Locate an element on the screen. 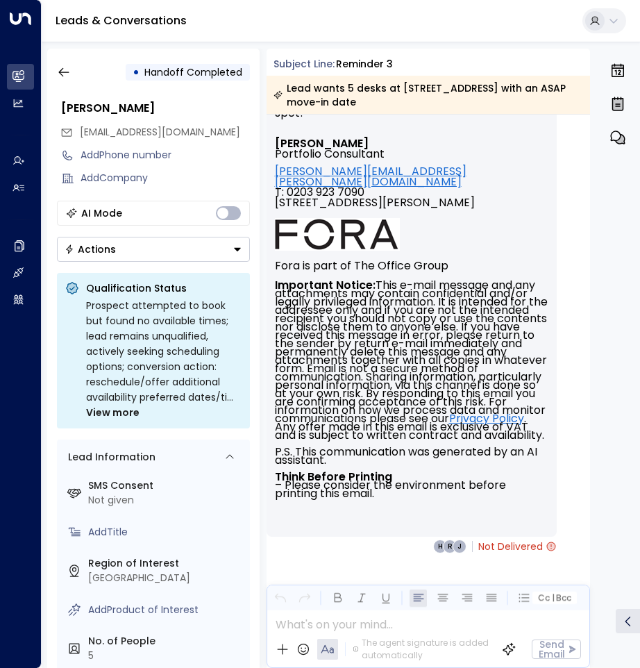 This screenshot has height=668, width=640. span: rkbrainch@live.co.uk is located at coordinates (160, 132).